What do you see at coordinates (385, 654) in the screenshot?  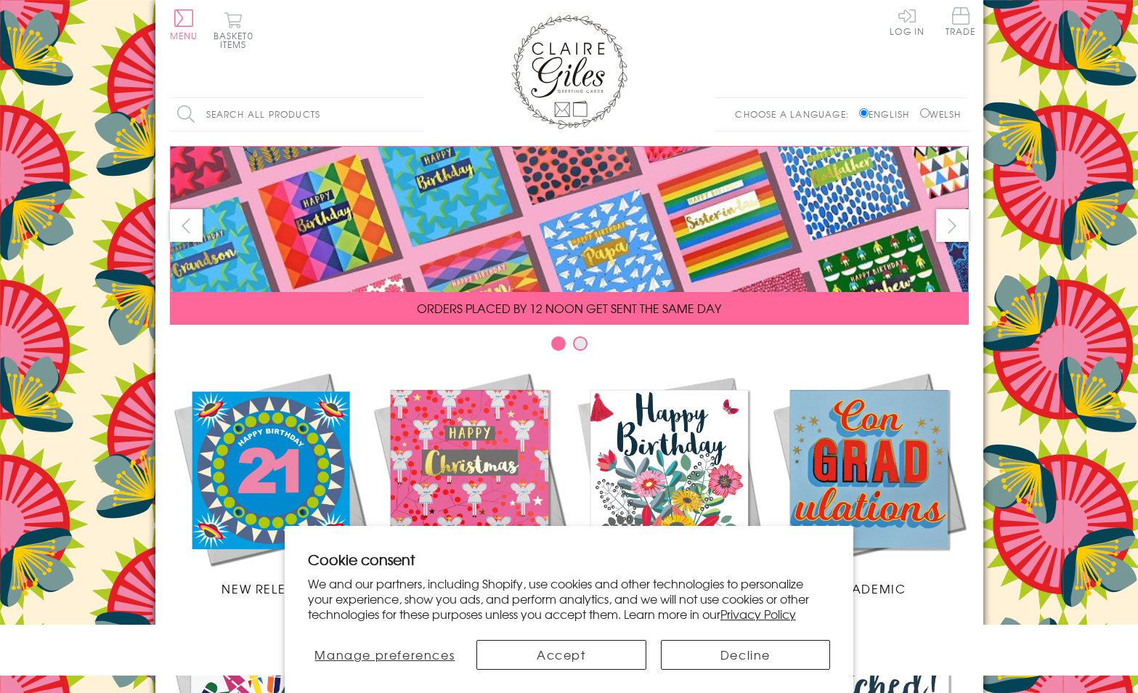 I see `button: Manage preferences` at bounding box center [385, 654].